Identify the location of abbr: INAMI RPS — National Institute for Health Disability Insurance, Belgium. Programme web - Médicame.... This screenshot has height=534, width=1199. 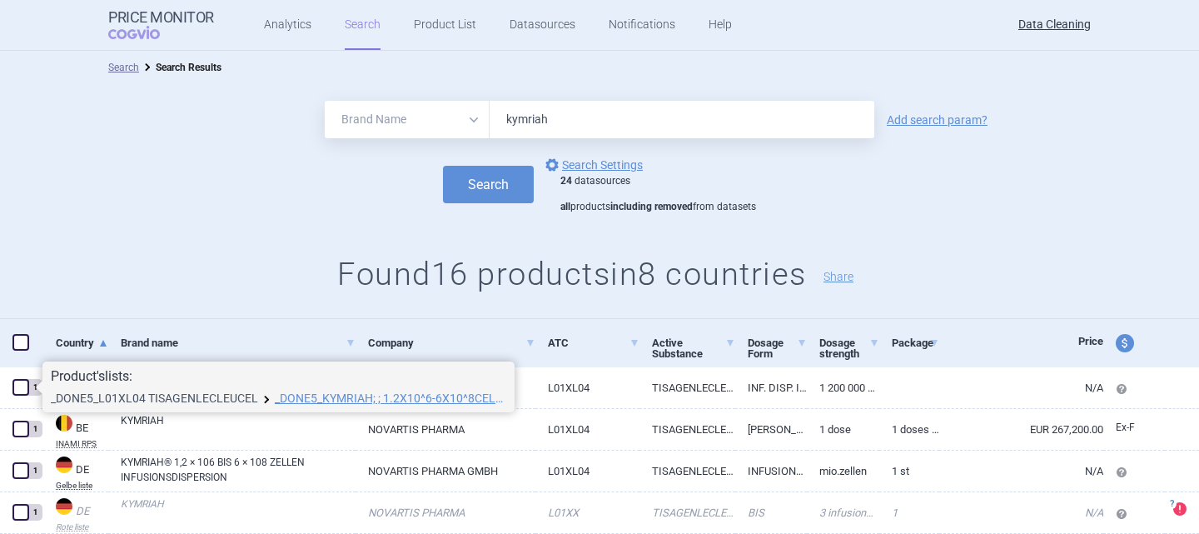
(82, 444).